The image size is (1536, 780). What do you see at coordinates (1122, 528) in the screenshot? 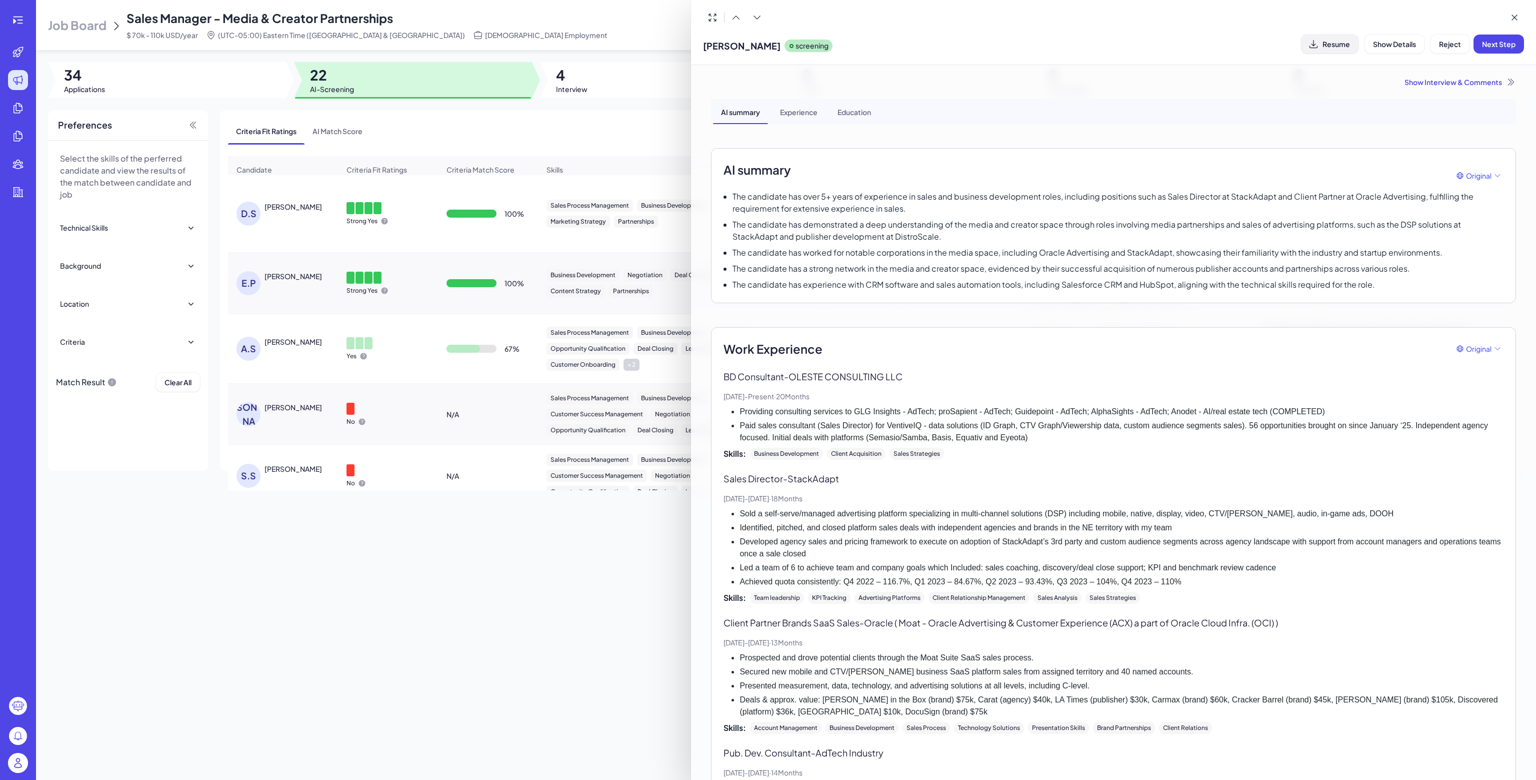
I see `li: Identified, pitched, and closed platform sales deals with independent agencies and brands in the ...` at bounding box center [1122, 528].